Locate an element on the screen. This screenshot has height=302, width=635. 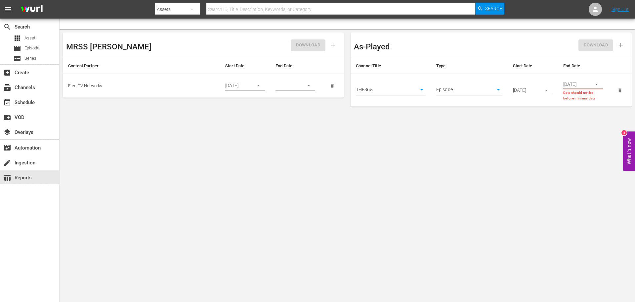
div: Episode is located at coordinates (470, 90).